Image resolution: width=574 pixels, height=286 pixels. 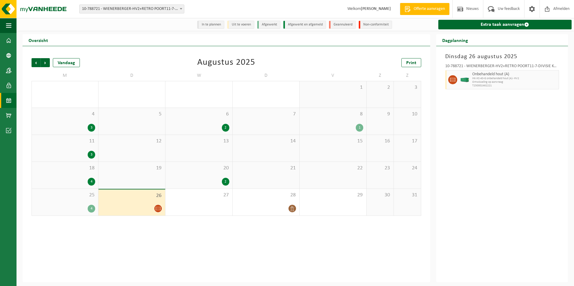 I want to click on span: Offerte aanvragen, so click(x=429, y=9).